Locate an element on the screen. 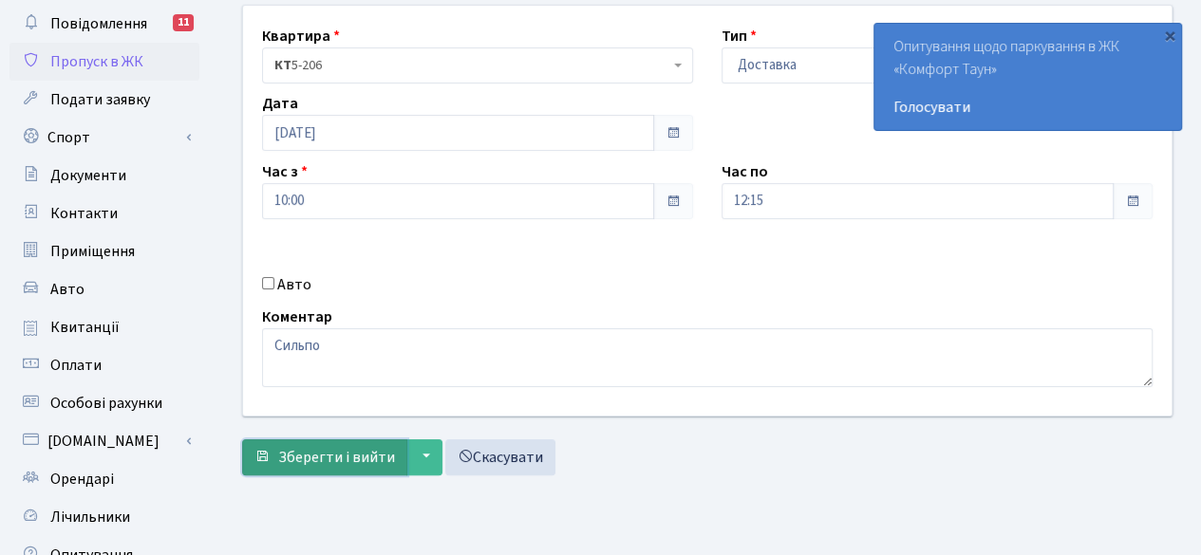  a: Особові рахунки is located at coordinates (104, 403).